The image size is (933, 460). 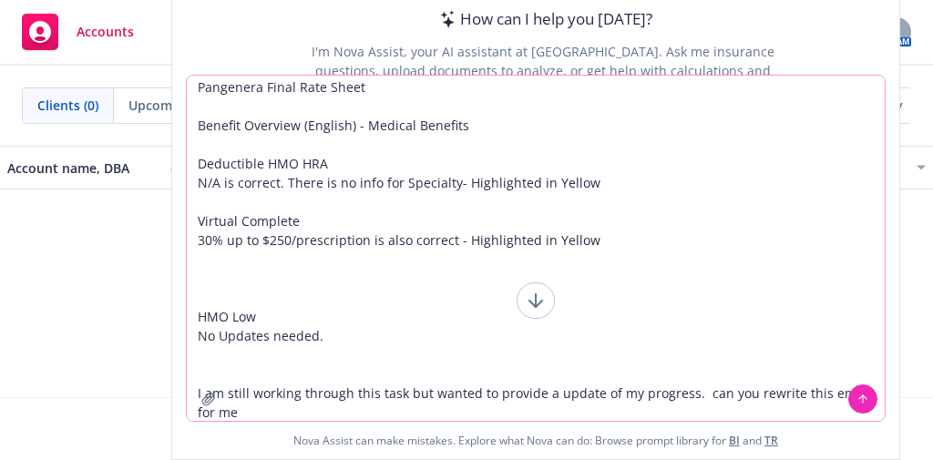 I want to click on span: Clients (0), so click(x=67, y=105).